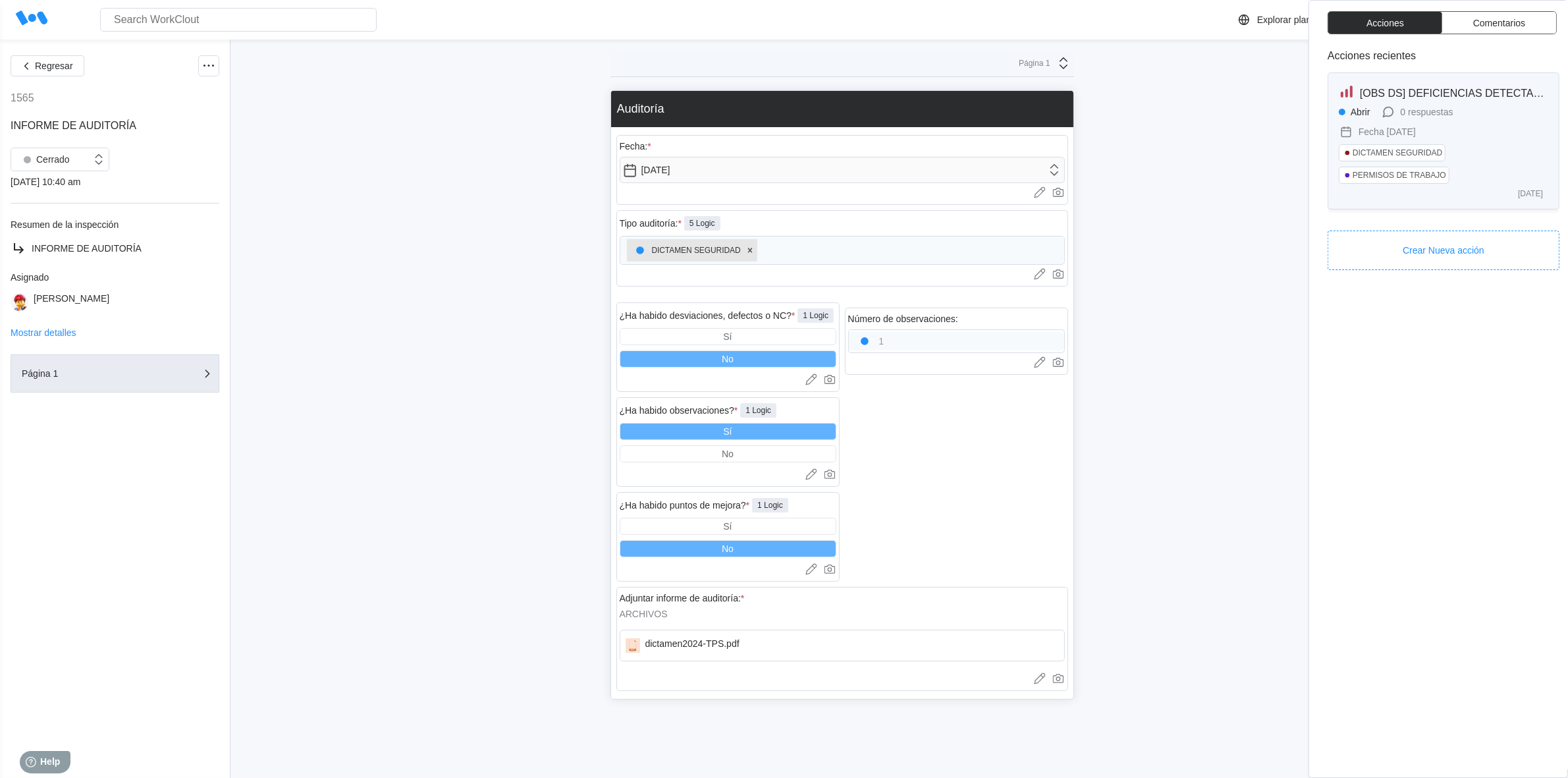 The height and width of the screenshot is (778, 1568). What do you see at coordinates (1304, 20) in the screenshot?
I see `a: Explorar plantillas` at bounding box center [1304, 20].